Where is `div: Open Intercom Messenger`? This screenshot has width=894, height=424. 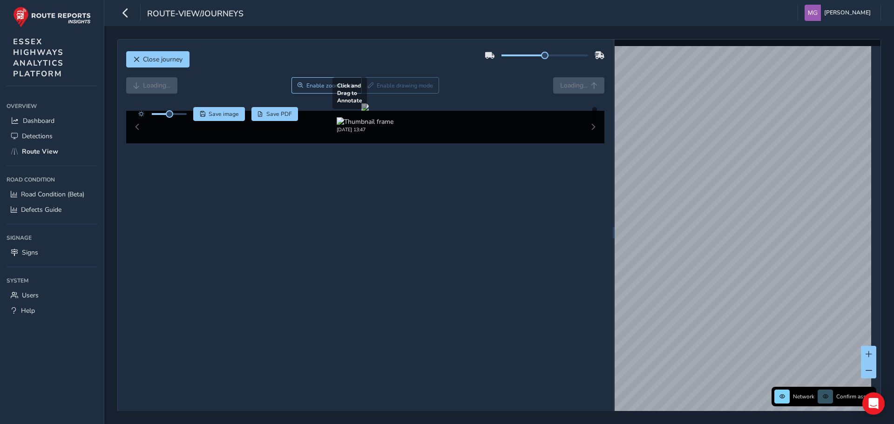 div: Open Intercom Messenger is located at coordinates (873, 404).